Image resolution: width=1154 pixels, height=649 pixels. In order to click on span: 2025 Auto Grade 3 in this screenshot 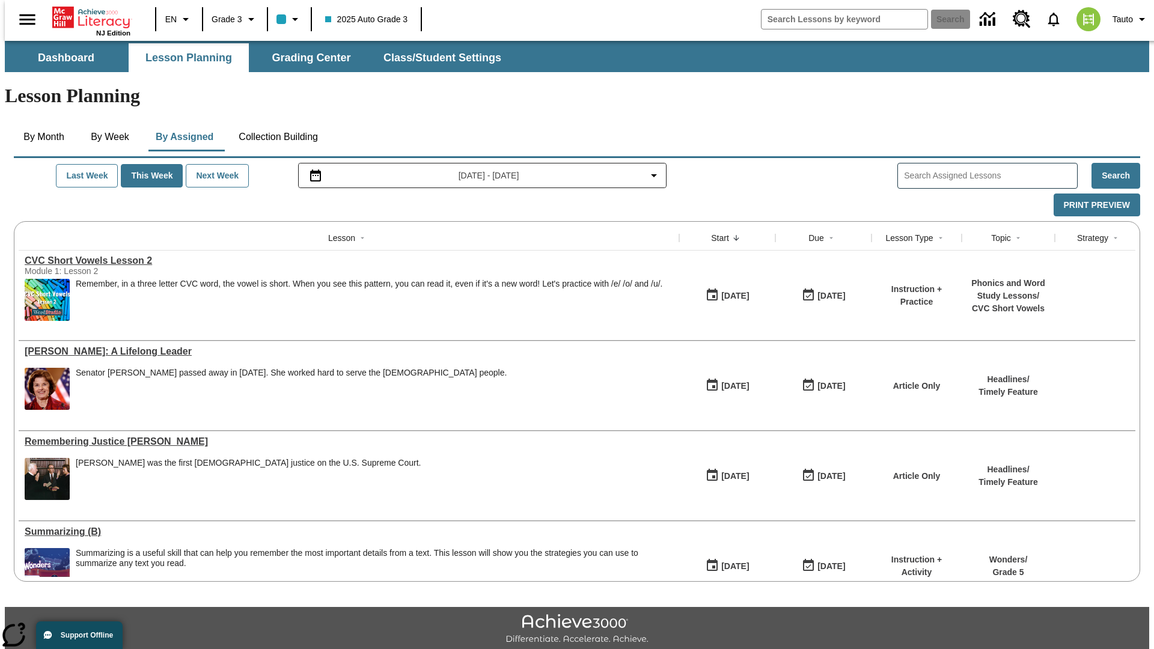, I will do `click(366, 19)`.